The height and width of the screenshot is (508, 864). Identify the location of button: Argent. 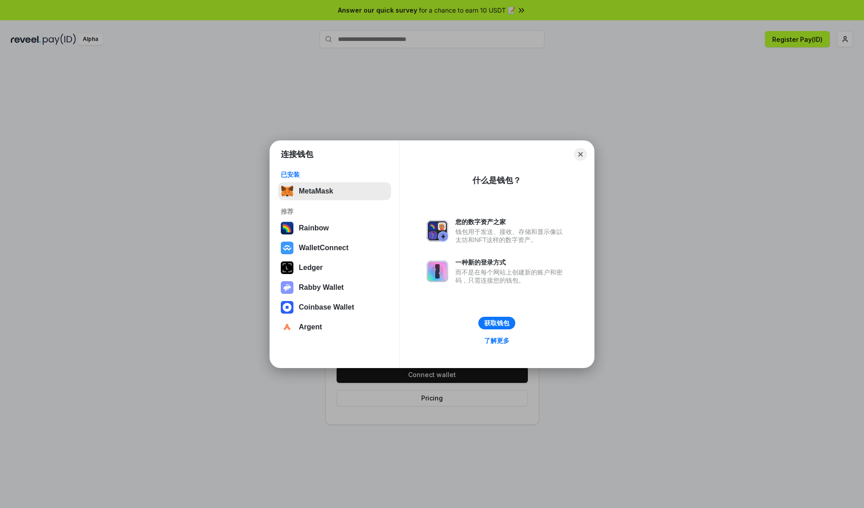
(334, 327).